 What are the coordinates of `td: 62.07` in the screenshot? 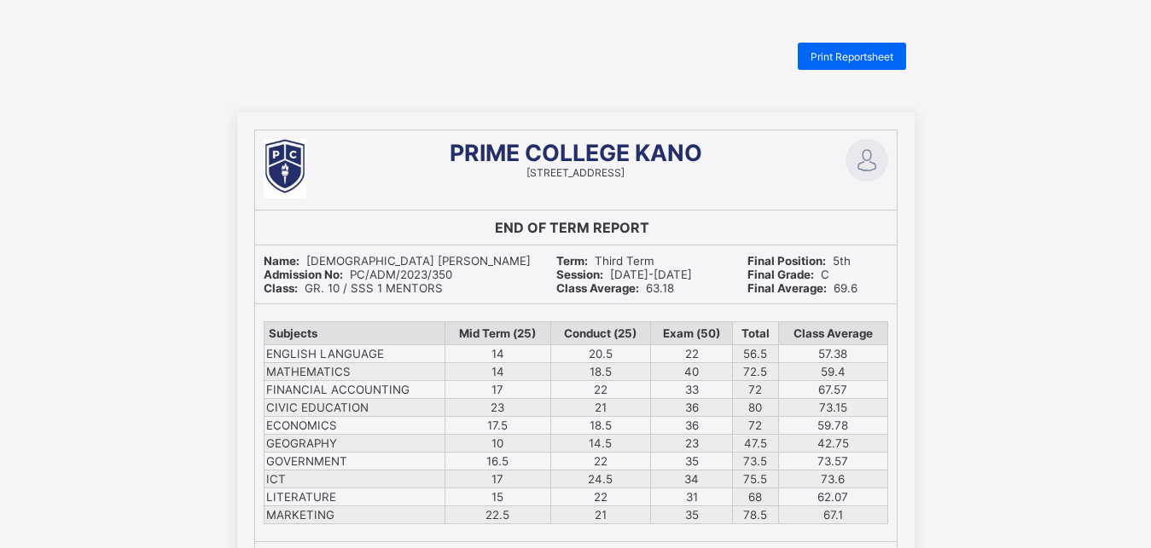 It's located at (833, 496).